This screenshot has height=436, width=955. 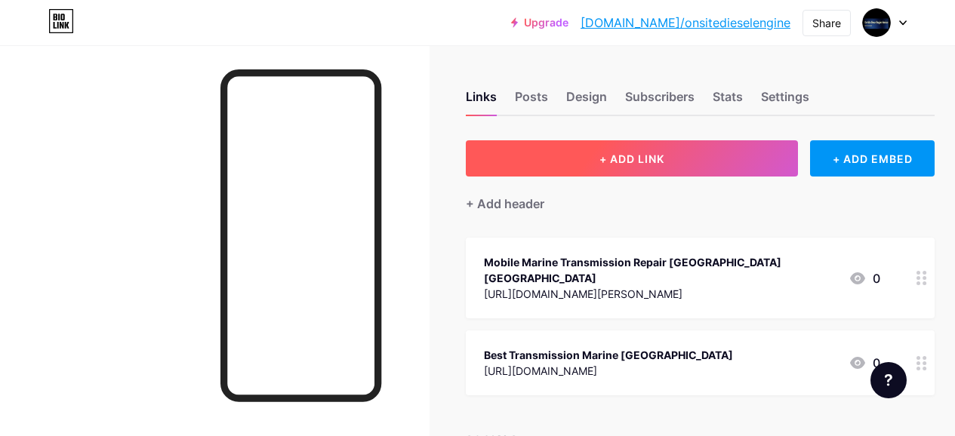 What do you see at coordinates (586, 101) in the screenshot?
I see `div: Design` at bounding box center [586, 101].